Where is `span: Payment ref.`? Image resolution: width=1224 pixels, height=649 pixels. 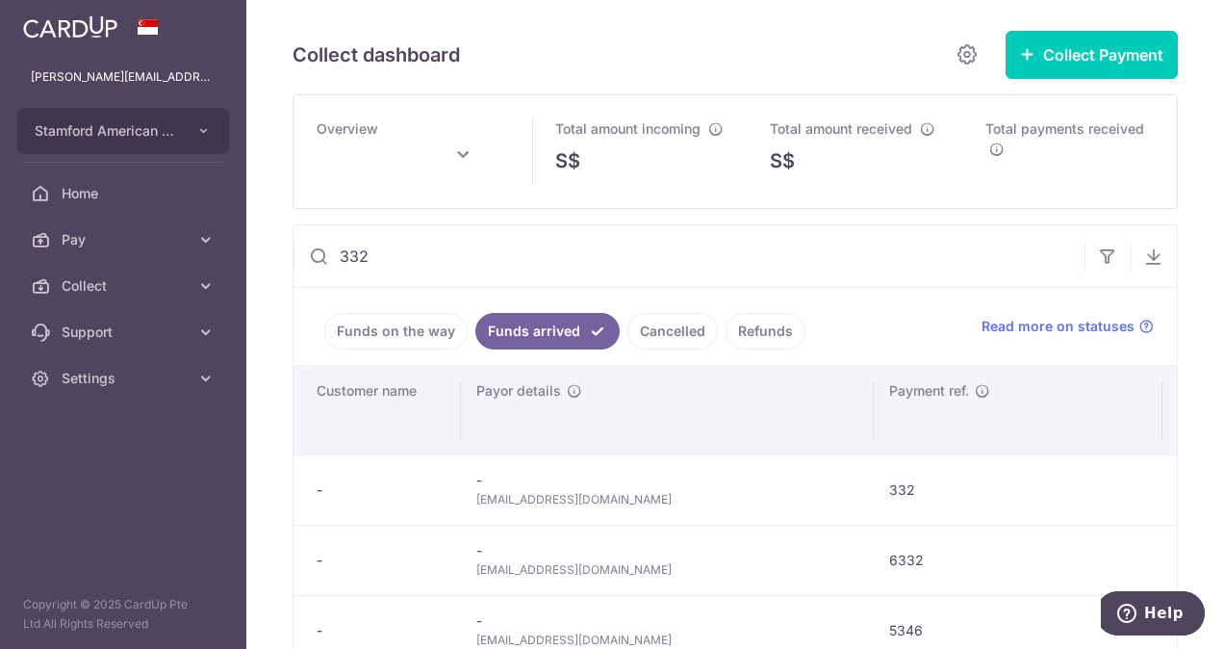 span: Payment ref. is located at coordinates (929, 391).